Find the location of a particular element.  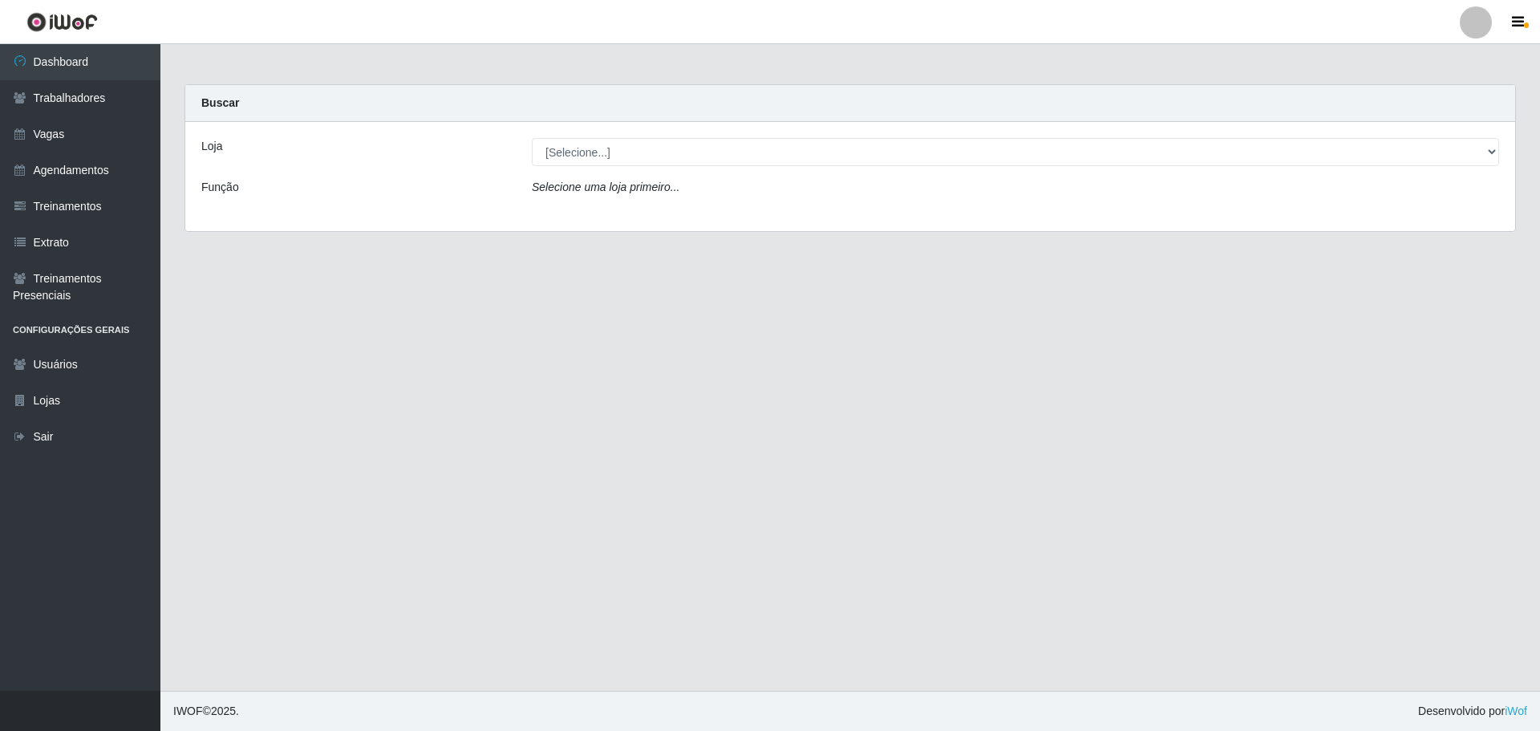

a: iWof is located at coordinates (1516, 711).